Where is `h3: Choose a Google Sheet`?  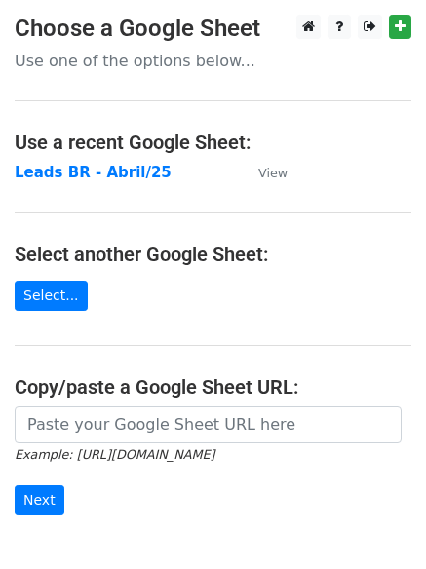 h3: Choose a Google Sheet is located at coordinates (212, 28).